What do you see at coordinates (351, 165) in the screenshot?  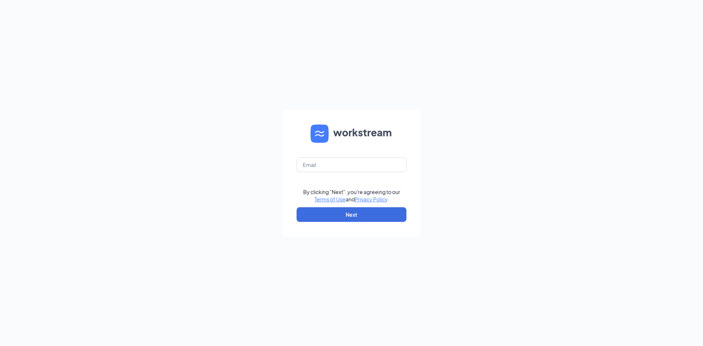 I see `input: Email` at bounding box center [351, 165].